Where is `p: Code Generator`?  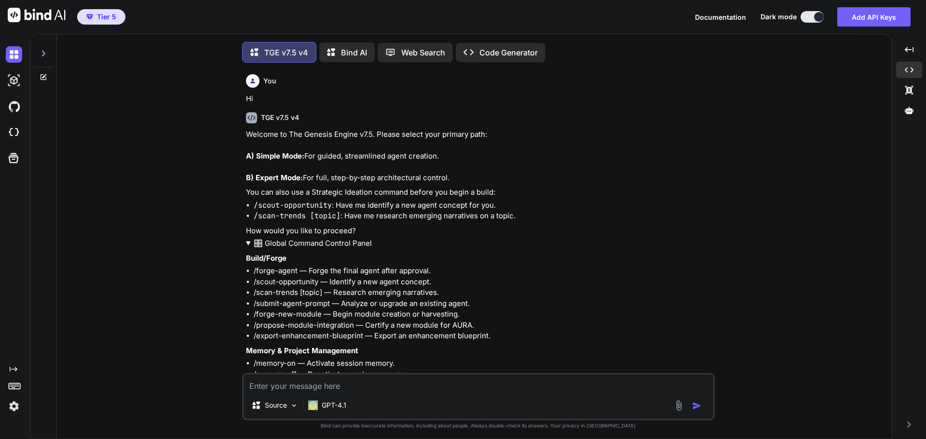 p: Code Generator is located at coordinates (508, 53).